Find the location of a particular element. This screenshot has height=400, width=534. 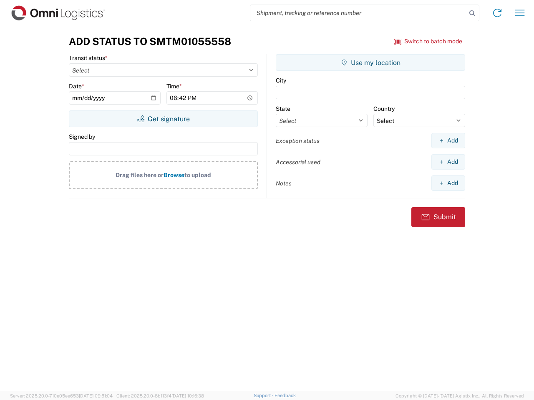

span: Drag files here or is located at coordinates (139, 175).